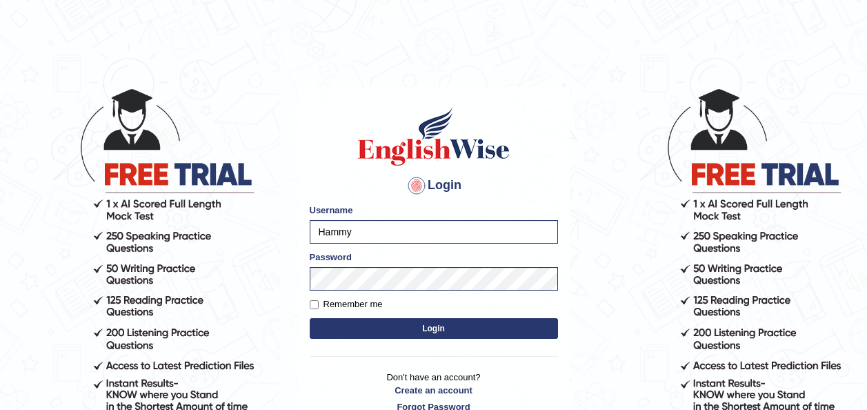 The width and height of the screenshot is (867, 410). I want to click on input: Remember me, so click(314, 304).